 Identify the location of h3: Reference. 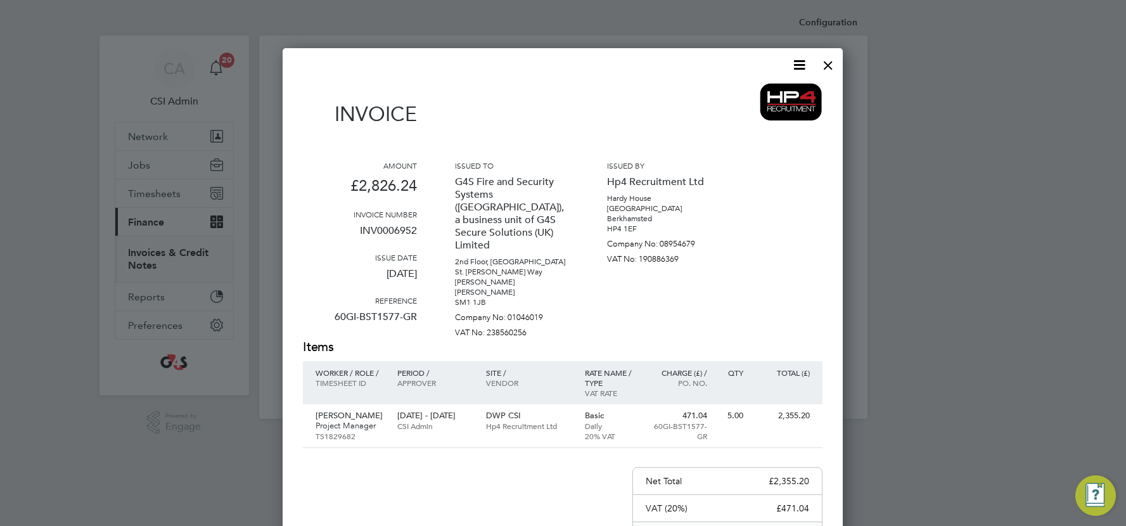
(360, 300).